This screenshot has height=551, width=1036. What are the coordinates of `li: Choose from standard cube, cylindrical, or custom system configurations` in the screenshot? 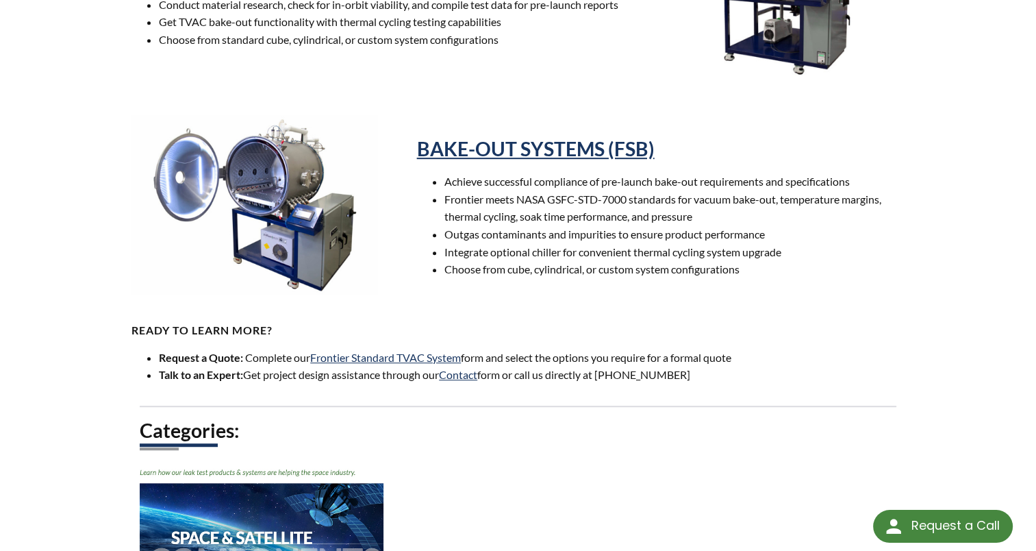 It's located at (389, 40).